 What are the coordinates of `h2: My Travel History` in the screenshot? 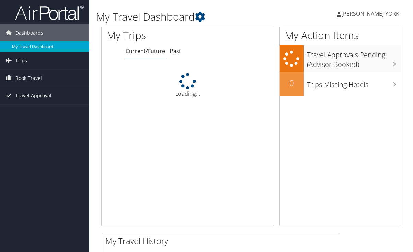 It's located at (222, 241).